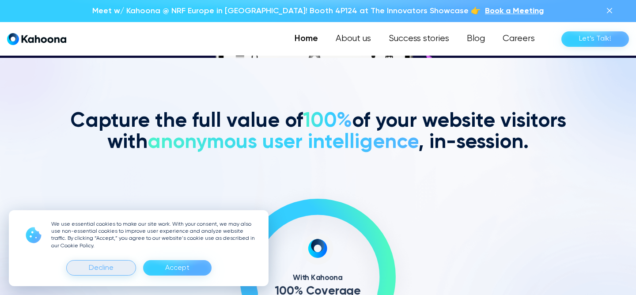 This screenshot has height=295, width=636. I want to click on a: Blog, so click(476, 39).